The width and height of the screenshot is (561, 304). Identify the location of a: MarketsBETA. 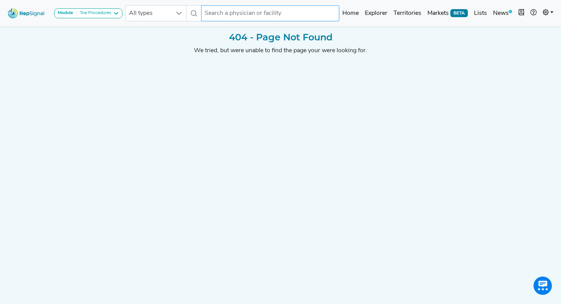
(447, 13).